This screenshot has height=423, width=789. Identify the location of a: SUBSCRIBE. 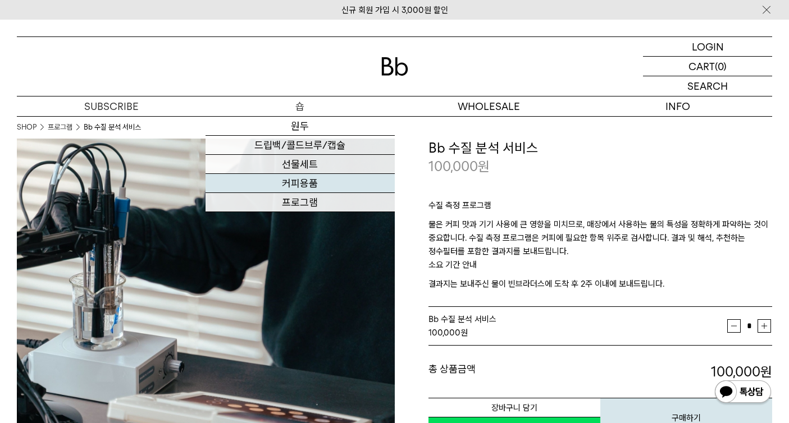
(111, 106).